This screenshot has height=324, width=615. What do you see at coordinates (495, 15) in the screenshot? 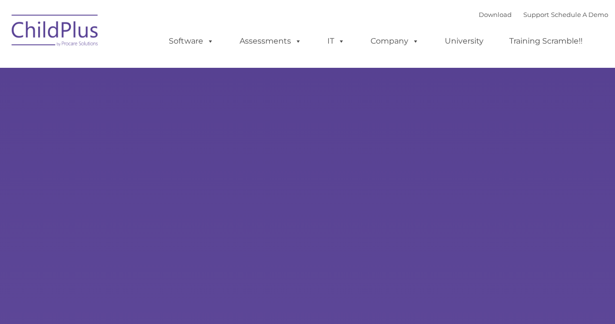
I see `a: Download` at bounding box center [495, 15].